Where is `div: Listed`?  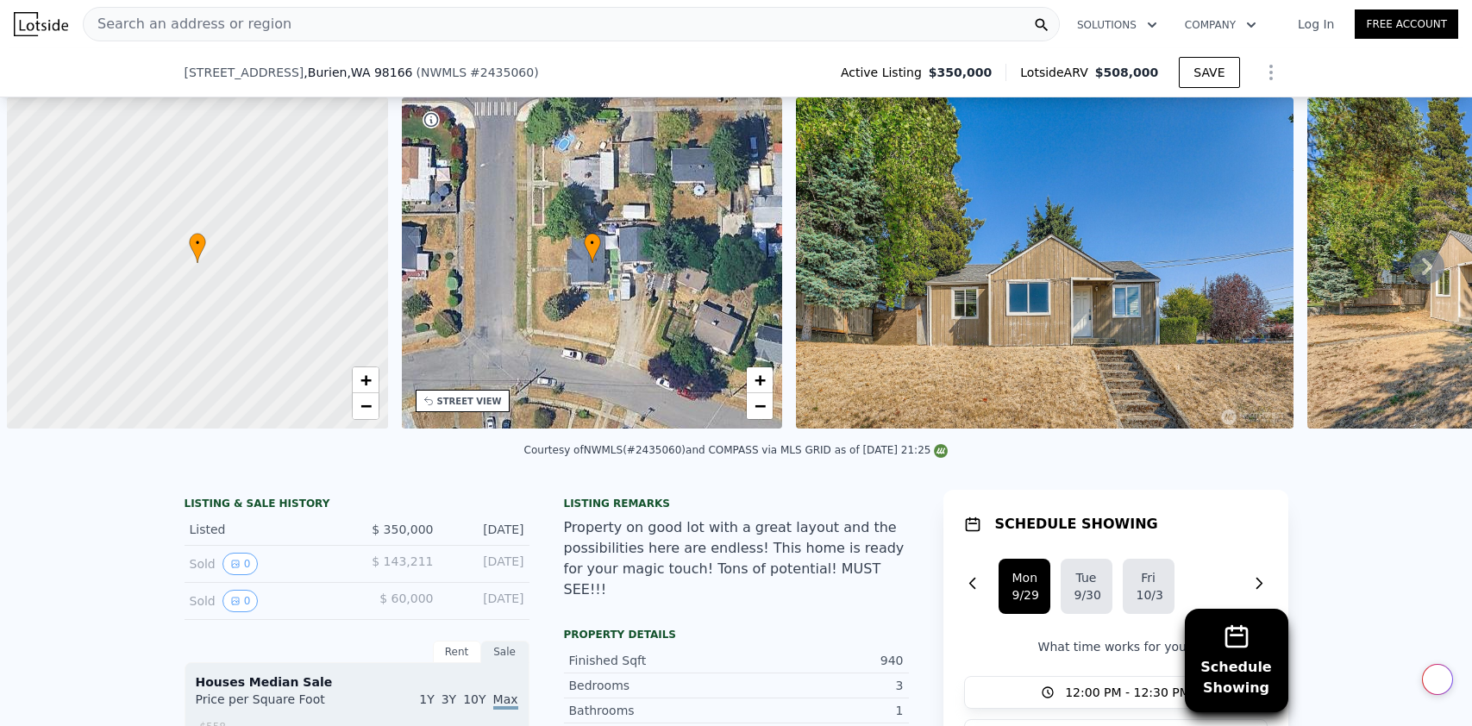 div: Listed is located at coordinates (267, 530).